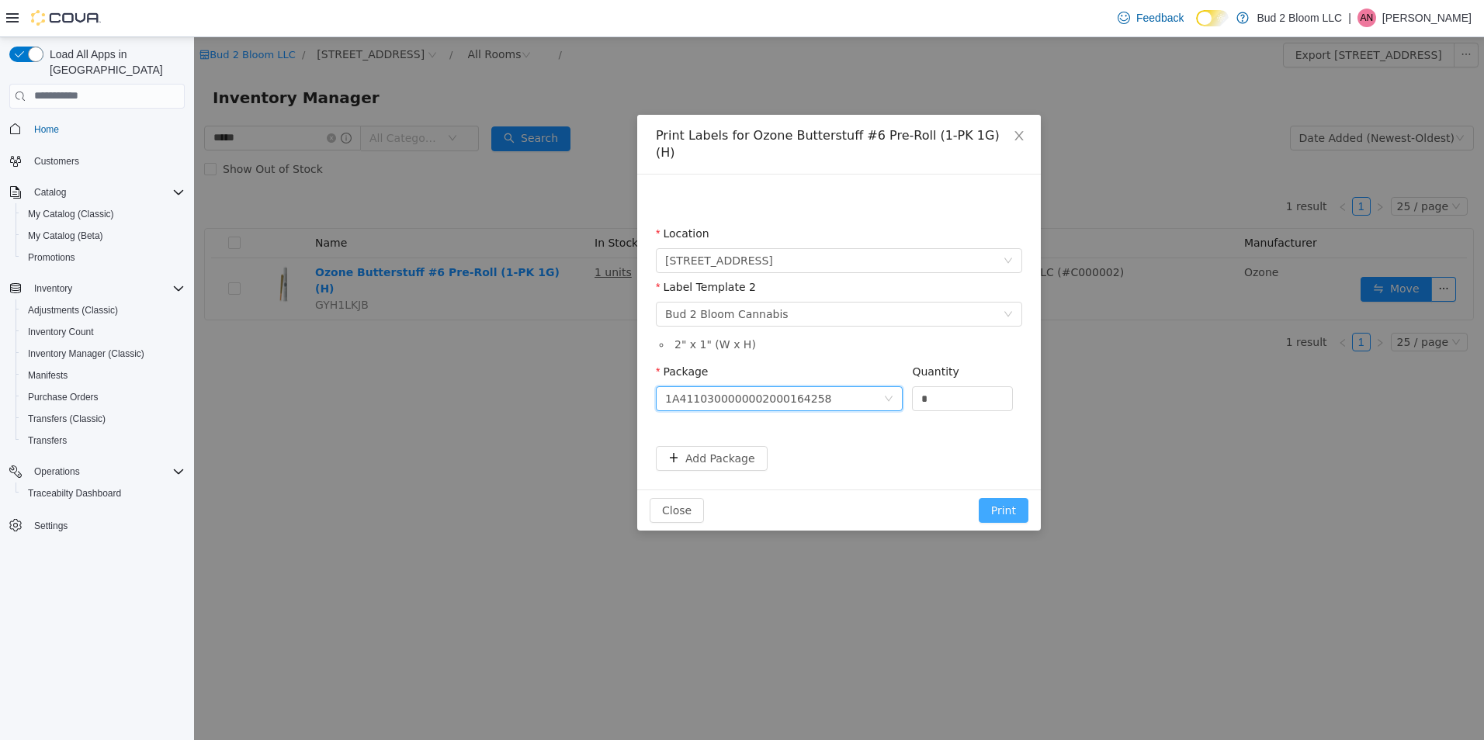  What do you see at coordinates (1196, 26) in the screenshot?
I see `span: Dark Mode` at bounding box center [1196, 26].